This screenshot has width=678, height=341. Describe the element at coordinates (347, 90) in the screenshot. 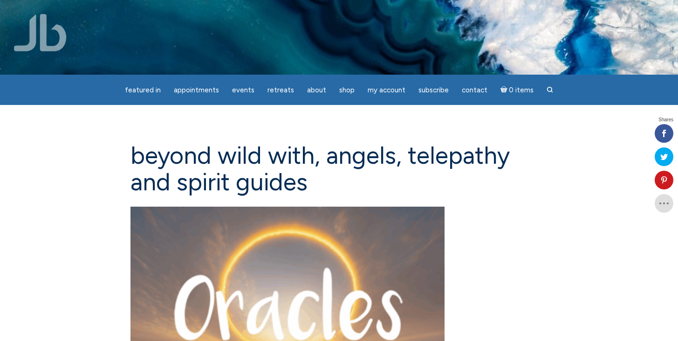

I see `span: Shop` at that location.